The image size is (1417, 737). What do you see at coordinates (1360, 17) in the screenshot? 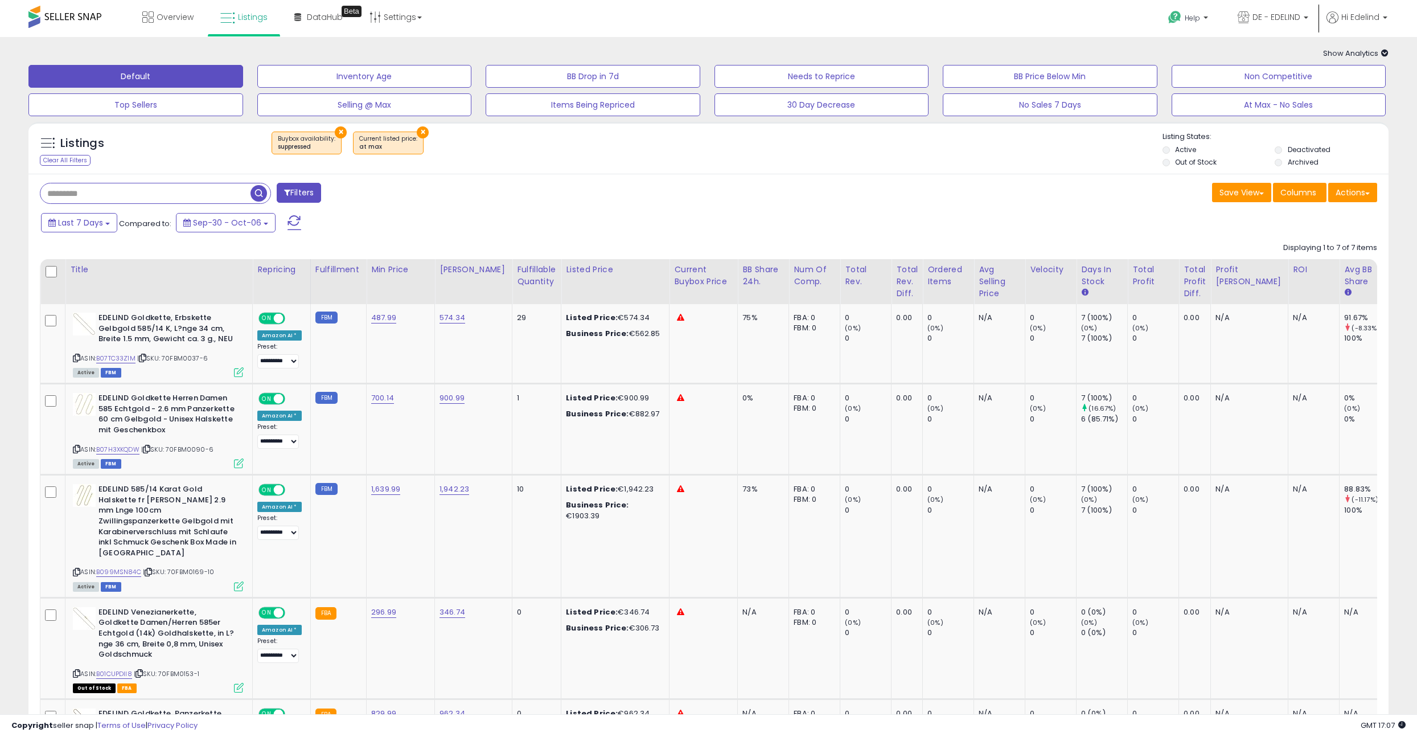
I see `span: Hi Edelind` at bounding box center [1360, 17].